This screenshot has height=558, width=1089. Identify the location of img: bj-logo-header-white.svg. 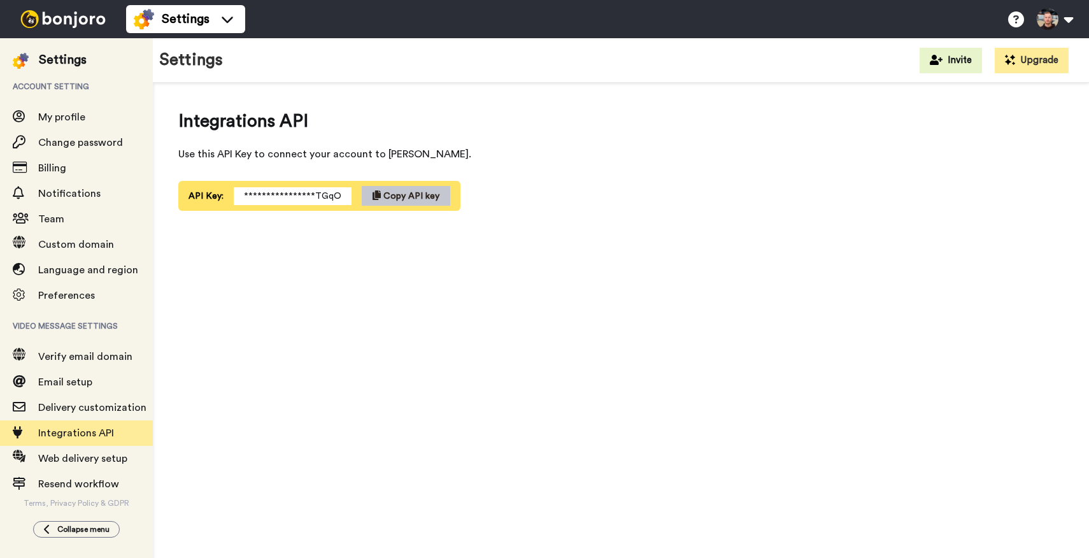
(63, 19).